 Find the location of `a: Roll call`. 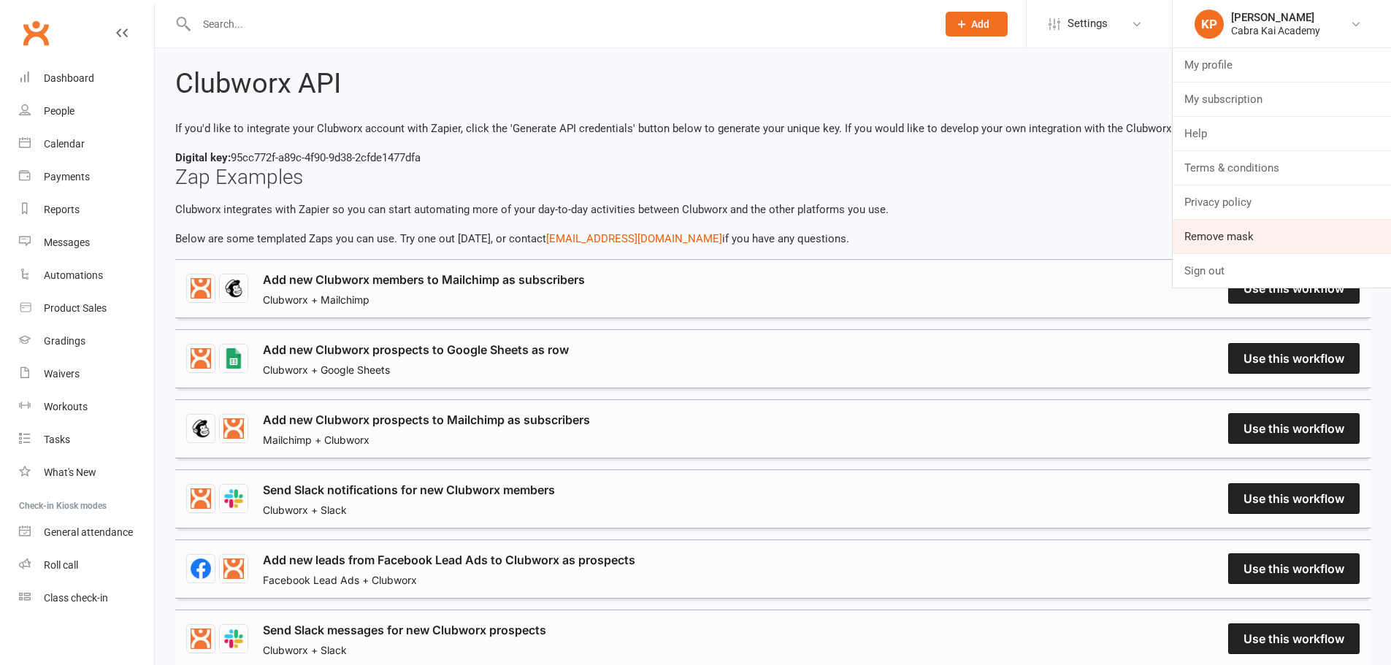

a: Roll call is located at coordinates (86, 565).